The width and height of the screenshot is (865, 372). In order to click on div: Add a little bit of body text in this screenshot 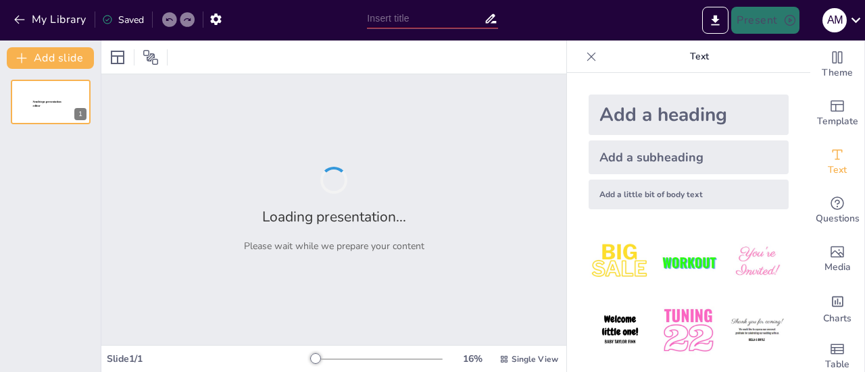, I will do `click(689, 195)`.